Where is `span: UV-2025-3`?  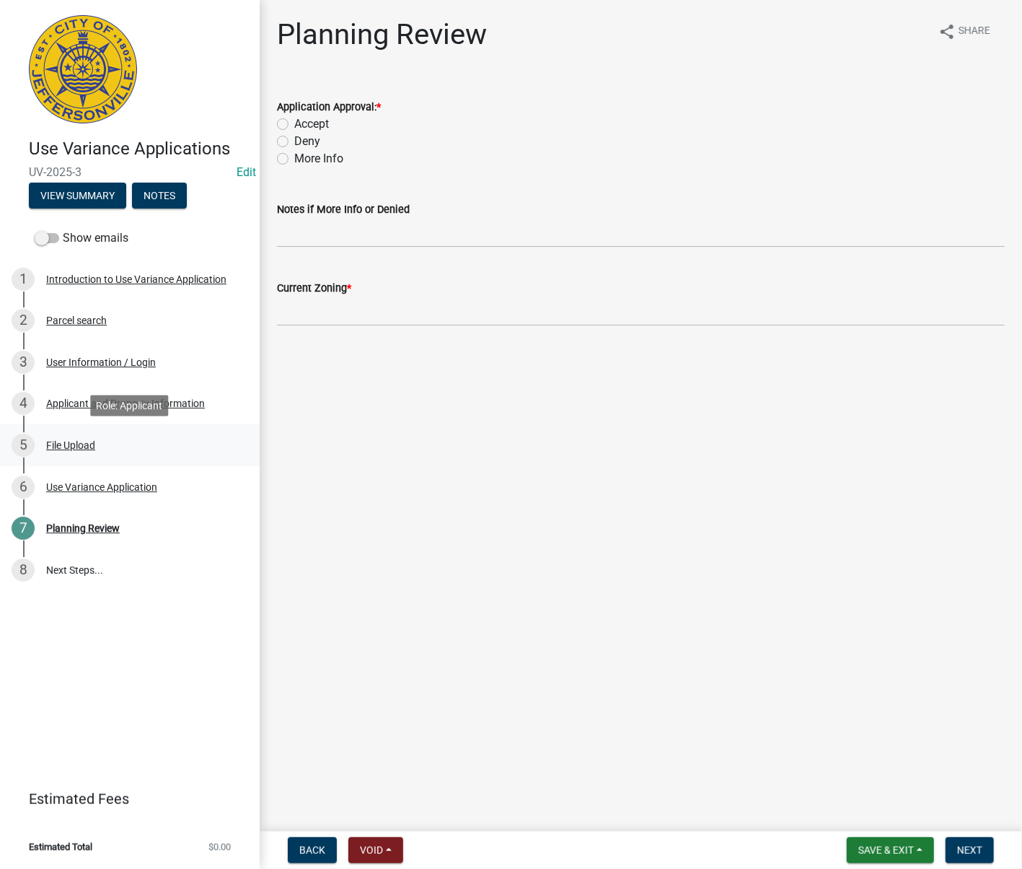
span: UV-2025-3 is located at coordinates (130, 172).